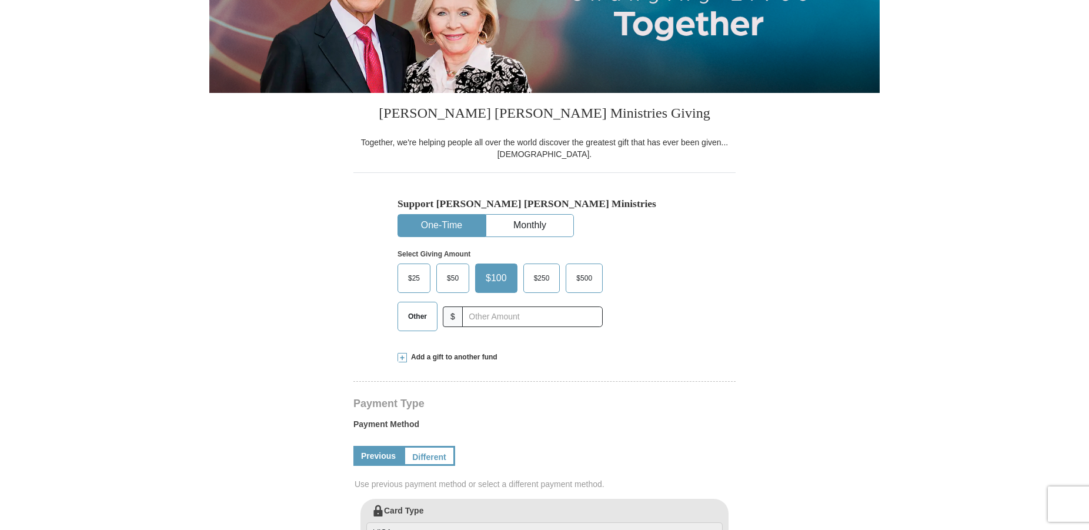 The height and width of the screenshot is (530, 1089). I want to click on span: $25, so click(414, 278).